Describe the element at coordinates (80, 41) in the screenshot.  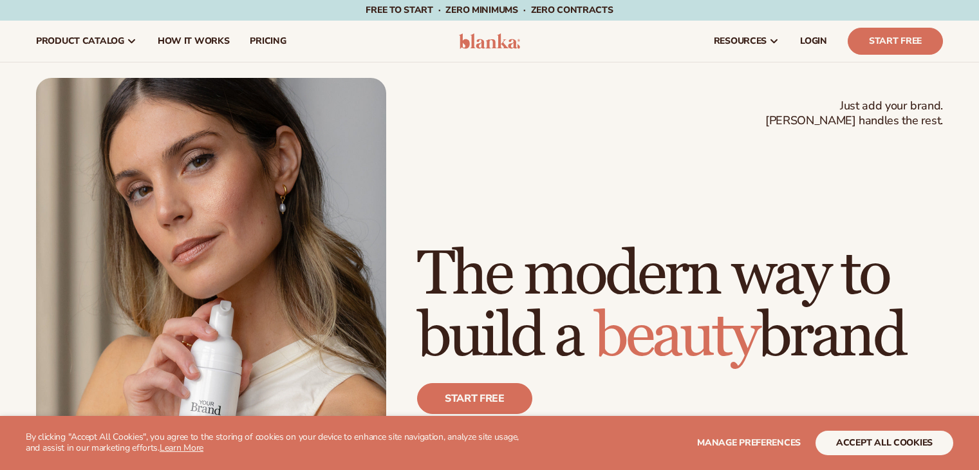
I see `span: product catalog` at that location.